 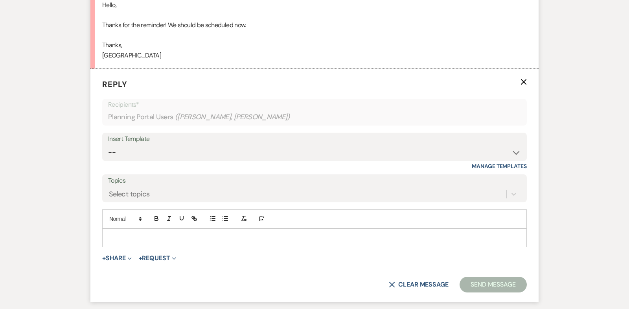 I want to click on button: Send Message, so click(x=493, y=284).